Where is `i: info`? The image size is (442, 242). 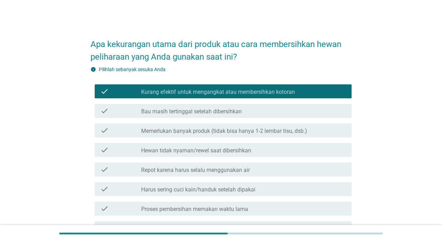 i: info is located at coordinates (93, 70).